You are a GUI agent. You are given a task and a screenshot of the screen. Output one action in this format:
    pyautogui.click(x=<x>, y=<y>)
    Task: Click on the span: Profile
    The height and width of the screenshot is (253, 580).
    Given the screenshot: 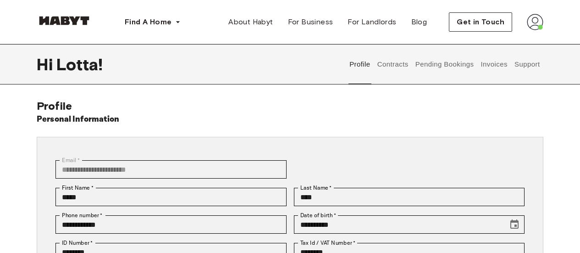 What is the action you would take?
    pyautogui.click(x=54, y=105)
    